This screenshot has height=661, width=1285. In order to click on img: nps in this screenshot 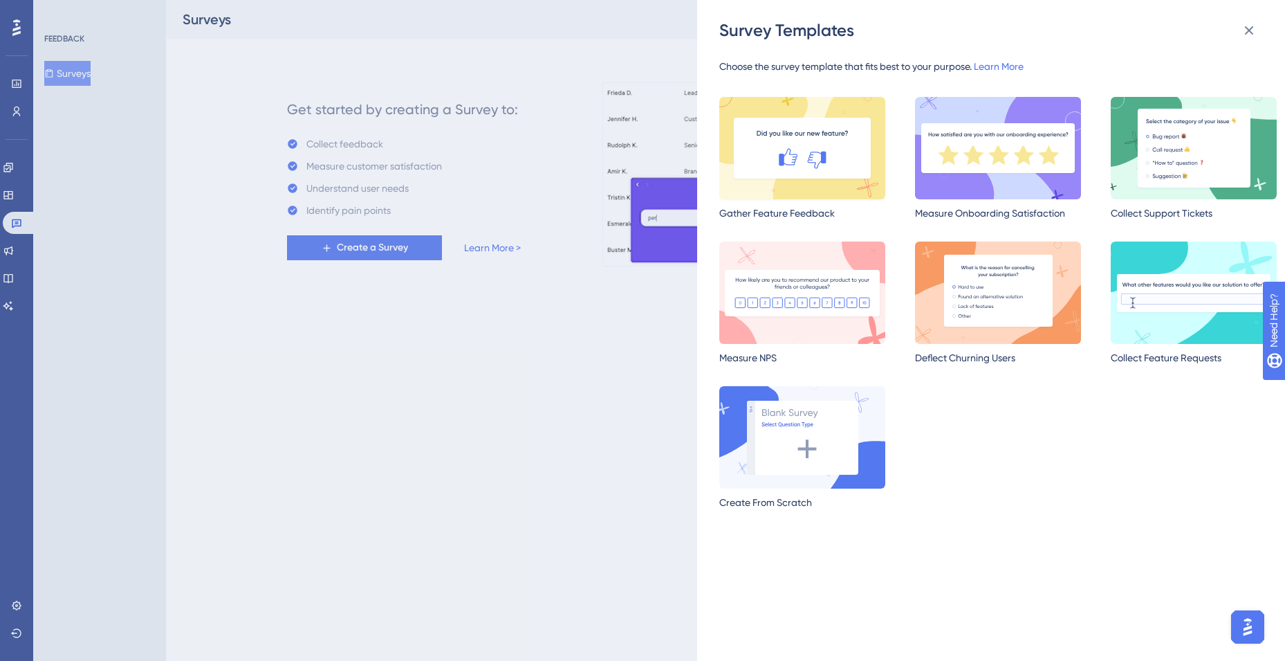, I will do `click(802, 293)`.